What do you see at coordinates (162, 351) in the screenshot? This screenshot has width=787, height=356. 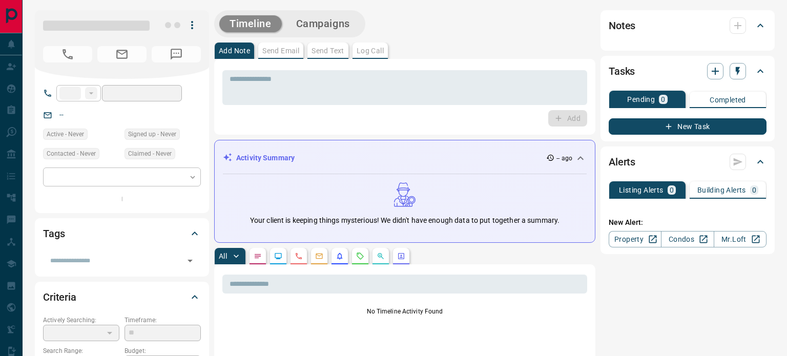 I see `p: Budget:` at bounding box center [162, 351].